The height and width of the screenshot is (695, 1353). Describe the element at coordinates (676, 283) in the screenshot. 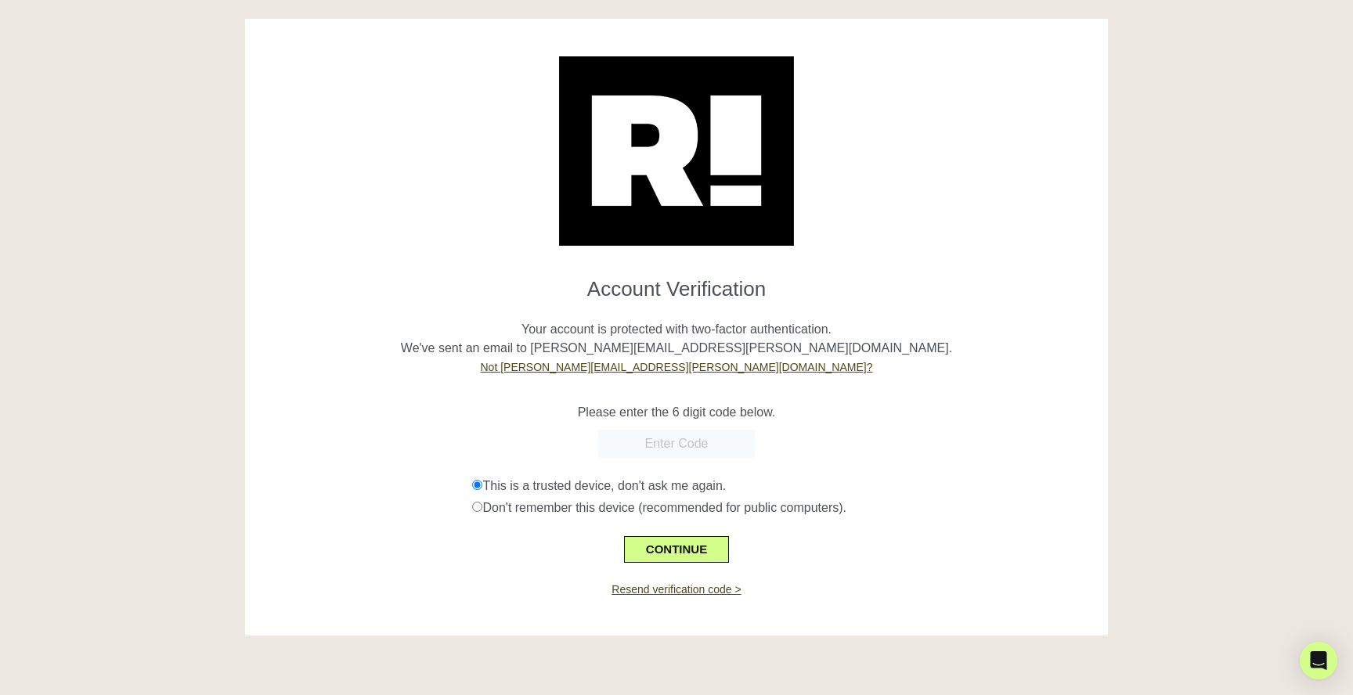

I see `h1: Account Verification` at that location.